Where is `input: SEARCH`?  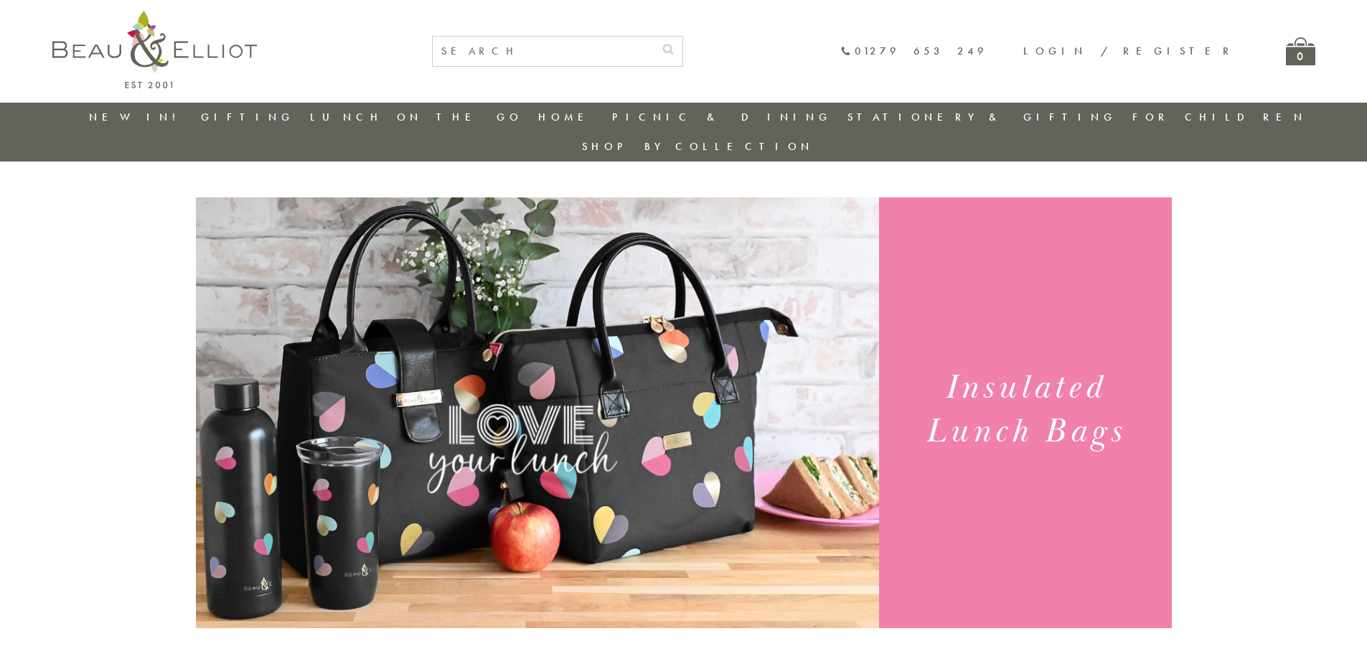 input: SEARCH is located at coordinates (543, 51).